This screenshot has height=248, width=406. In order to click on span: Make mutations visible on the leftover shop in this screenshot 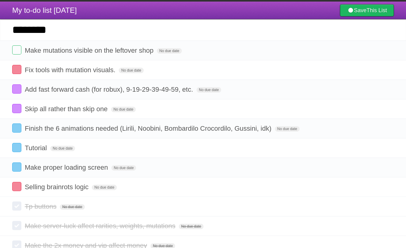, I will do `click(90, 50)`.